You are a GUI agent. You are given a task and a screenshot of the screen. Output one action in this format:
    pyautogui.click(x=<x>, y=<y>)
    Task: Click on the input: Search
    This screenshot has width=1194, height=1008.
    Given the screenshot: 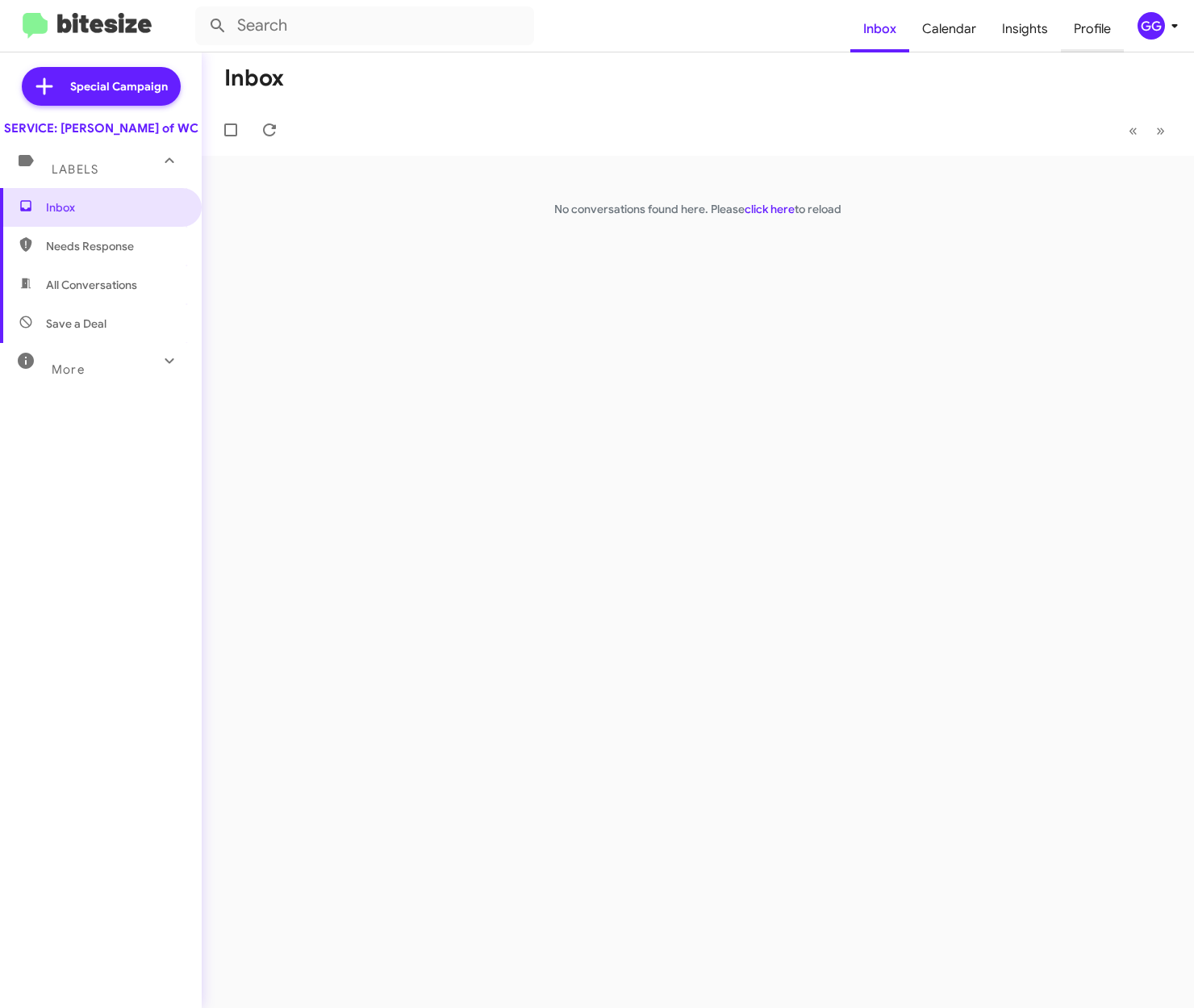 What is the action you would take?
    pyautogui.click(x=364, y=26)
    